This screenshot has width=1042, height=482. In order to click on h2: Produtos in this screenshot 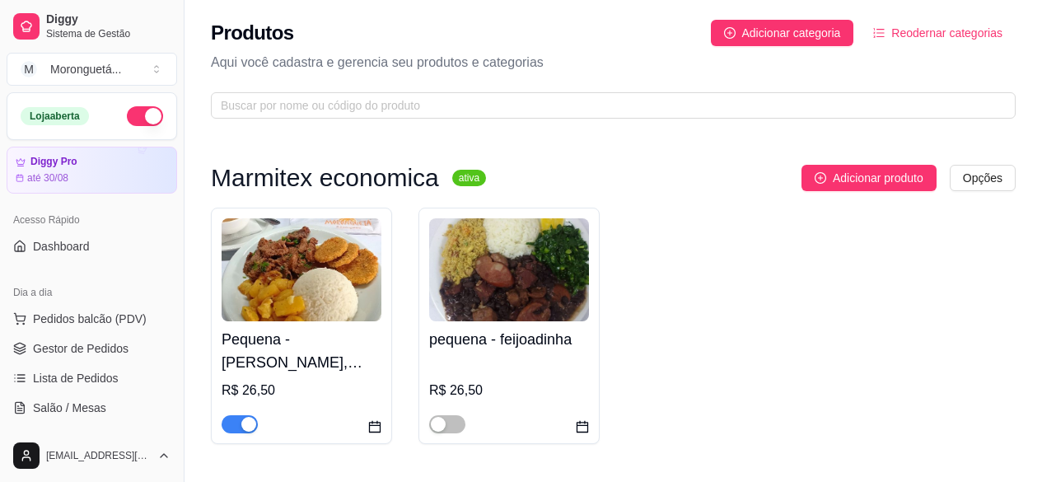, I will do `click(252, 33)`.